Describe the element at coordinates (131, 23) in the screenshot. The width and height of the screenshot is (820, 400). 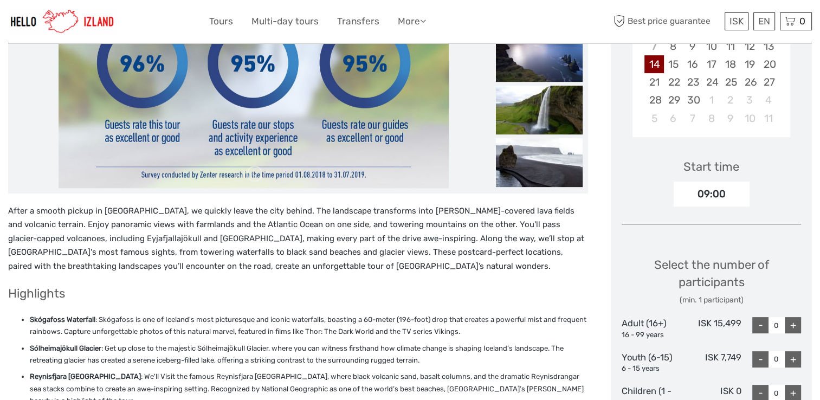
I see `button: Open LiveChat chat widget` at that location.